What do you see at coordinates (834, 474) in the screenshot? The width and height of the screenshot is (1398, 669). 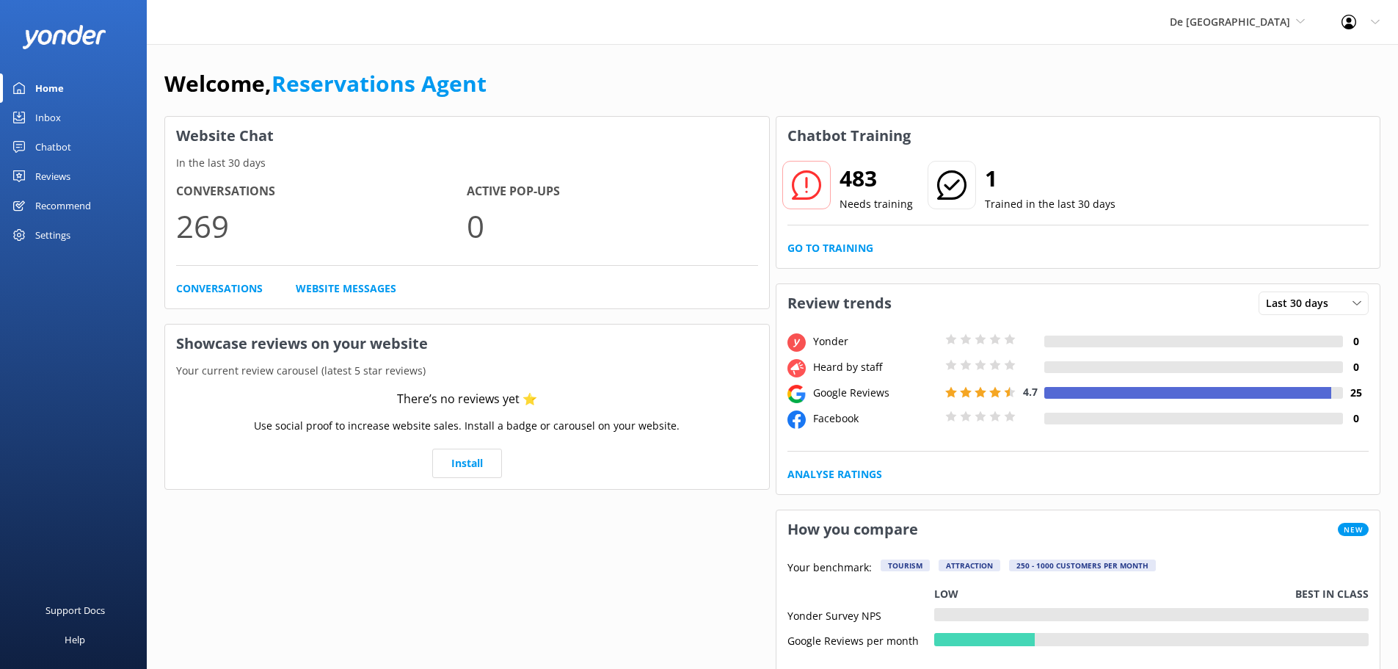 I see `a: Analyse Ratings` at bounding box center [834, 474].